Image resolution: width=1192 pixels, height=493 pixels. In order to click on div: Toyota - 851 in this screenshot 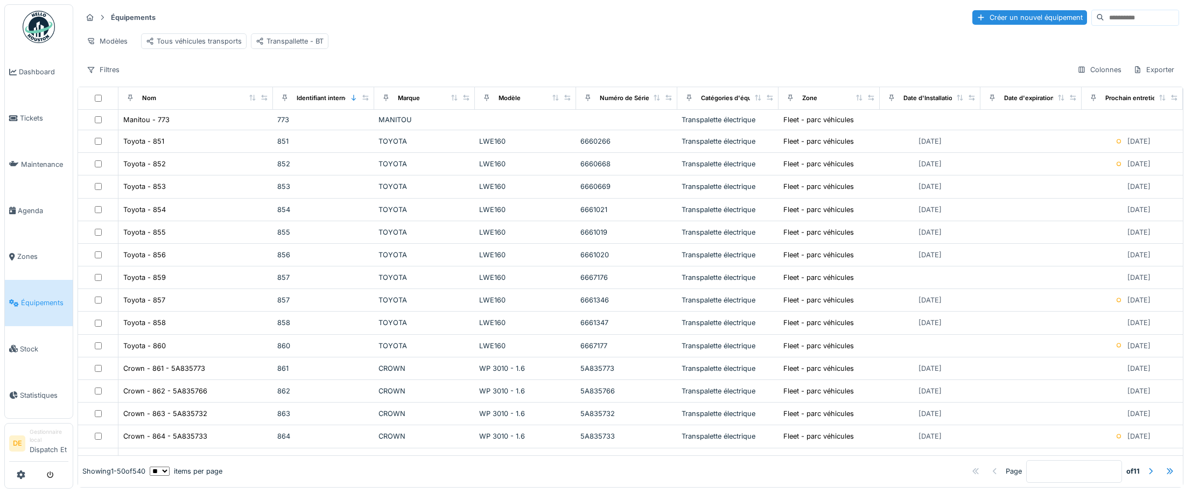, I will do `click(144, 141)`.